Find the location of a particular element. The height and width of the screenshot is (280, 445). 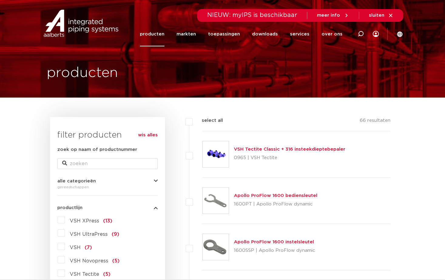

p: 1600PT | Apollo ProFlow dynamic is located at coordinates (276, 205).